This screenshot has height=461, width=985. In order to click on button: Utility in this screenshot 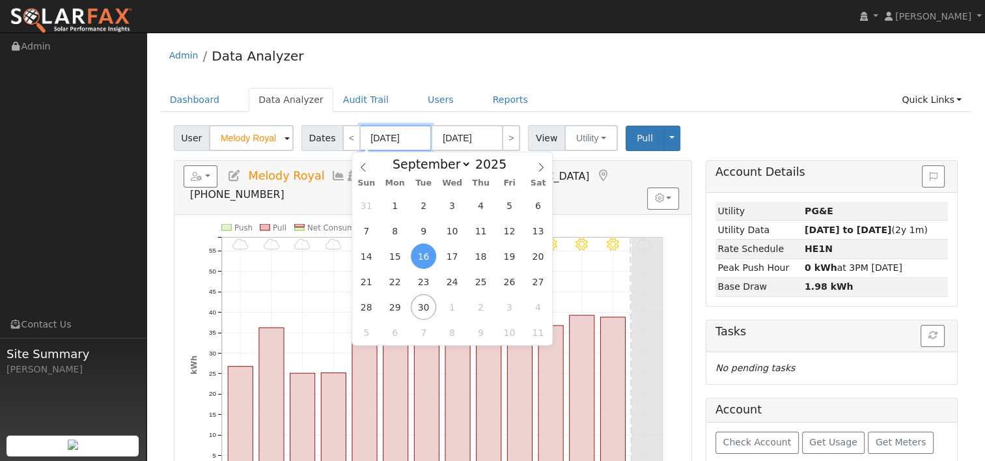, I will do `click(591, 138)`.